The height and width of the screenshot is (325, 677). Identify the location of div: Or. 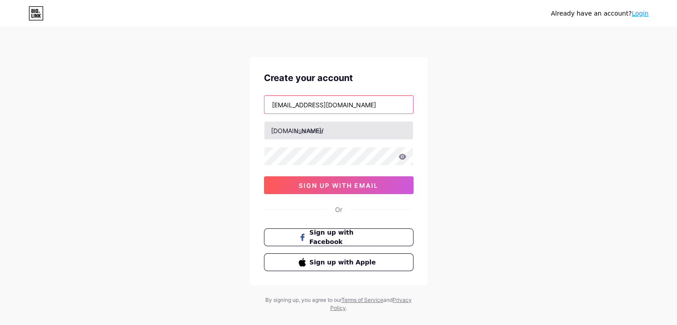
(339, 209).